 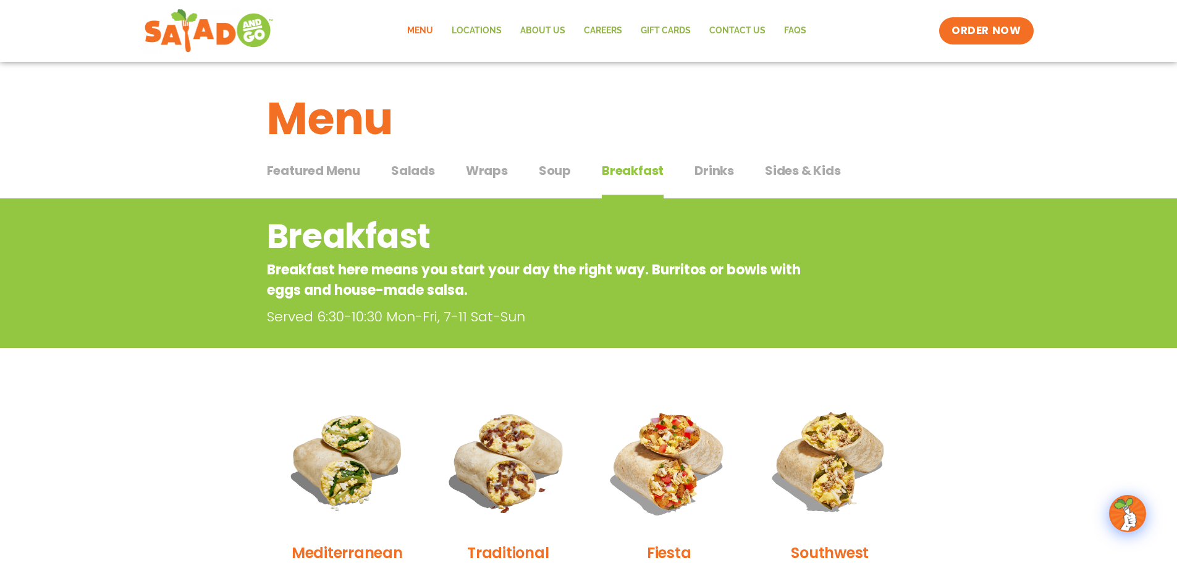 What do you see at coordinates (589, 119) in the screenshot?
I see `h1: Menu` at bounding box center [589, 119].